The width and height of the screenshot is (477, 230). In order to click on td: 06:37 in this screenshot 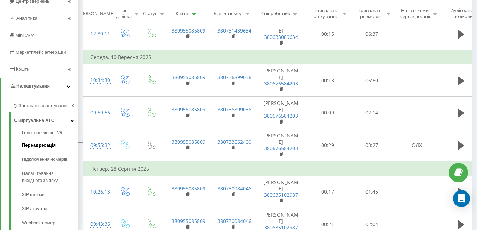, I will do `click(372, 34)`.